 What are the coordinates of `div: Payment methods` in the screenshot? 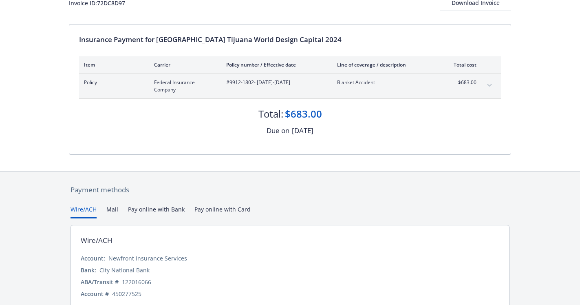 It's located at (290, 190).